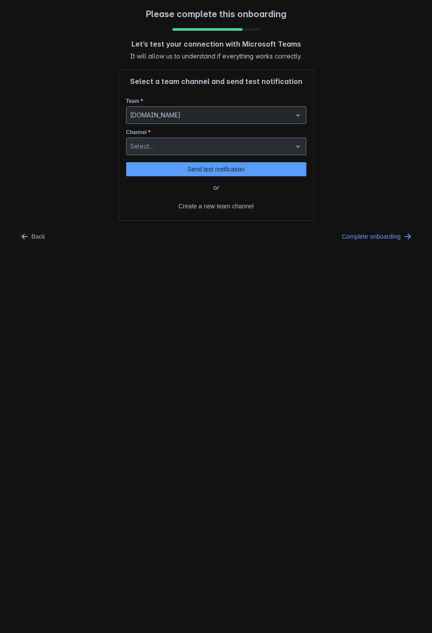 This screenshot has height=633, width=432. Describe the element at coordinates (38, 236) in the screenshot. I see `span: Back` at that location.